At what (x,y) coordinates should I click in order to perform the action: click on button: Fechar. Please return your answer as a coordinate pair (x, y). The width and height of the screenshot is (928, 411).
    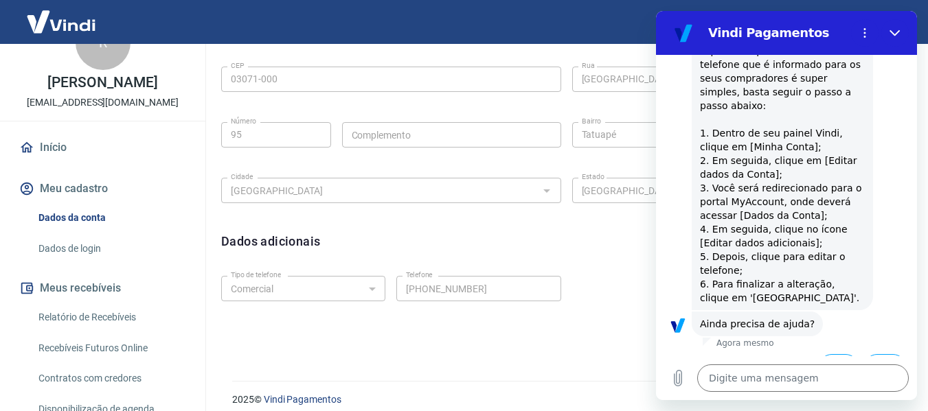
    Looking at the image, I should click on (239, 22).